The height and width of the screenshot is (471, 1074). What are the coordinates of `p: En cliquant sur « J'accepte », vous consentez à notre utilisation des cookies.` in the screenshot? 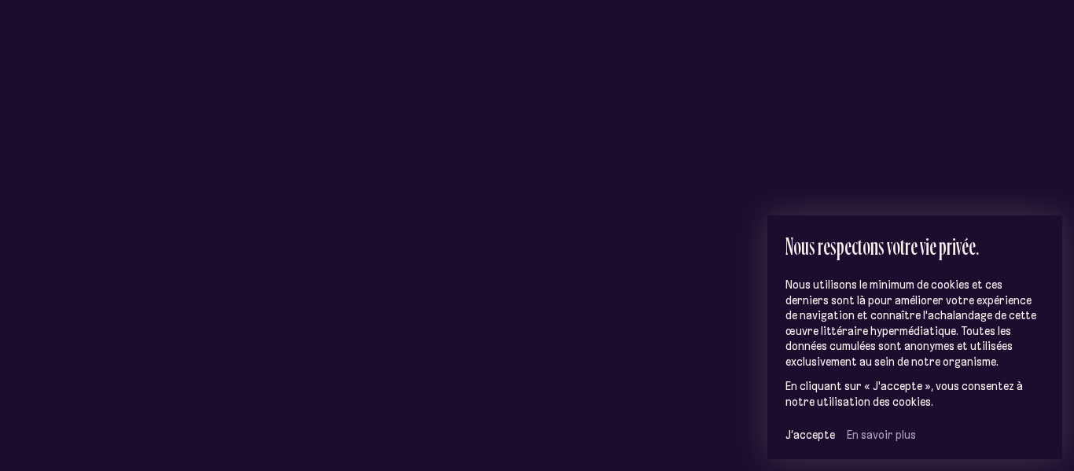 It's located at (915, 394).